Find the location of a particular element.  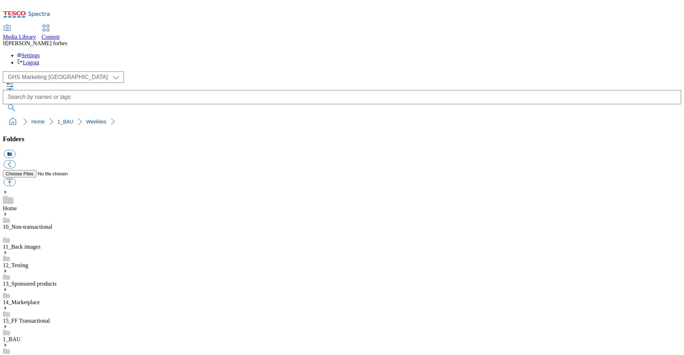

a: 12_Testing is located at coordinates (15, 265).